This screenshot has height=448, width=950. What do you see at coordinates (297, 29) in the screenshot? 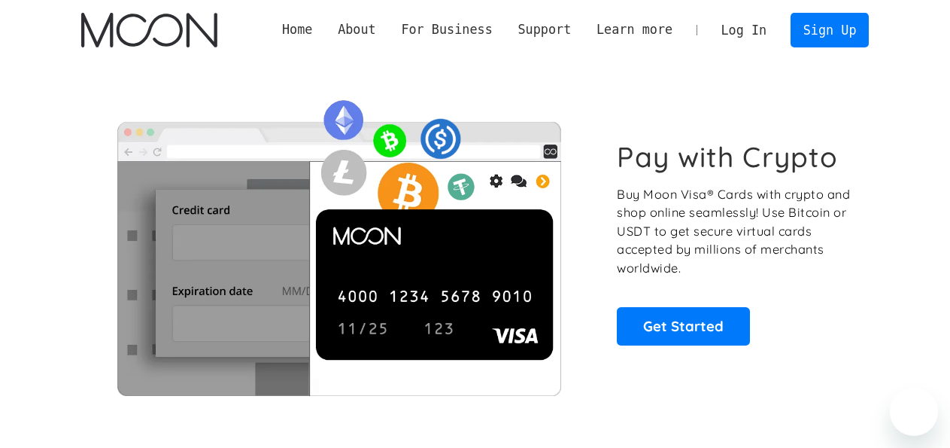
I see `a: Home` at bounding box center [297, 29].